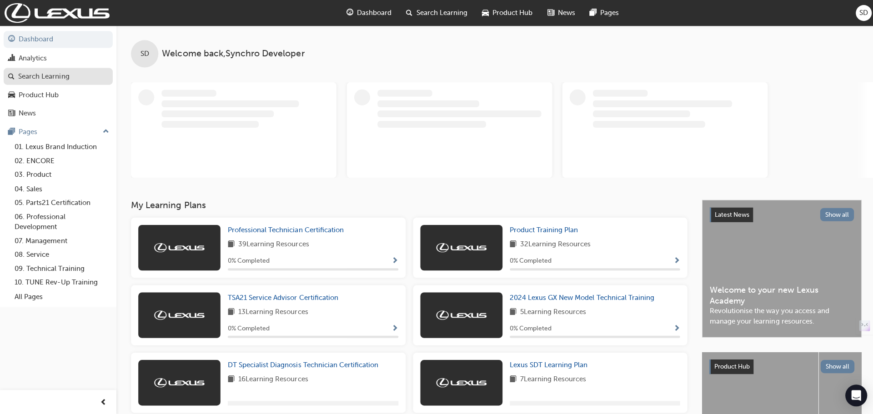  Describe the element at coordinates (779, 315) in the screenshot. I see `span: Revolutionise the way you access and manage your learning resources.` at that location.